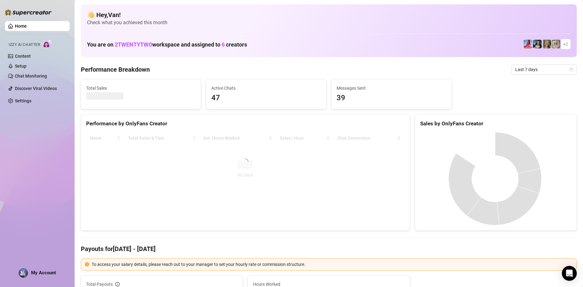  Describe the element at coordinates (133, 44) in the screenshot. I see `span: 2TWENTYTWO` at that location.